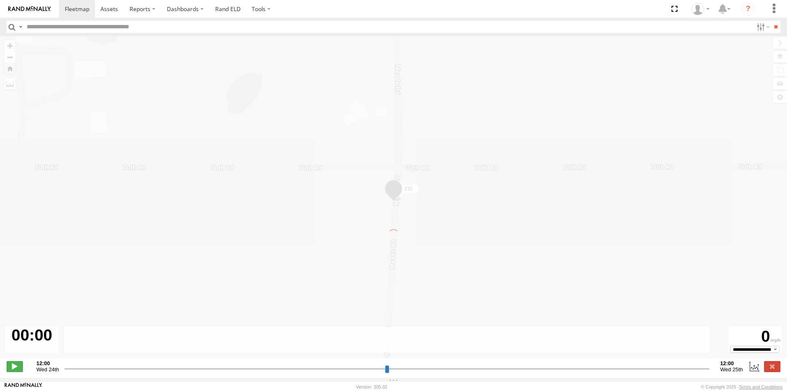  Describe the element at coordinates (23, 387) in the screenshot. I see `a: Visit our Website` at that location.